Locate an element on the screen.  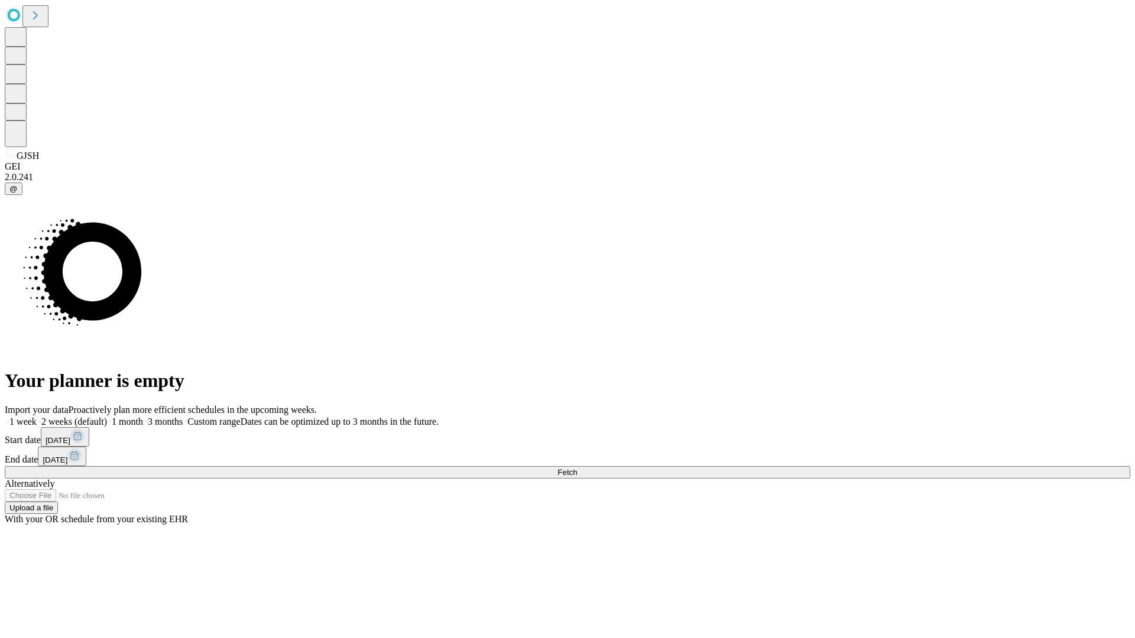
span: With your OR schedule from your existing EHR is located at coordinates (96, 519).